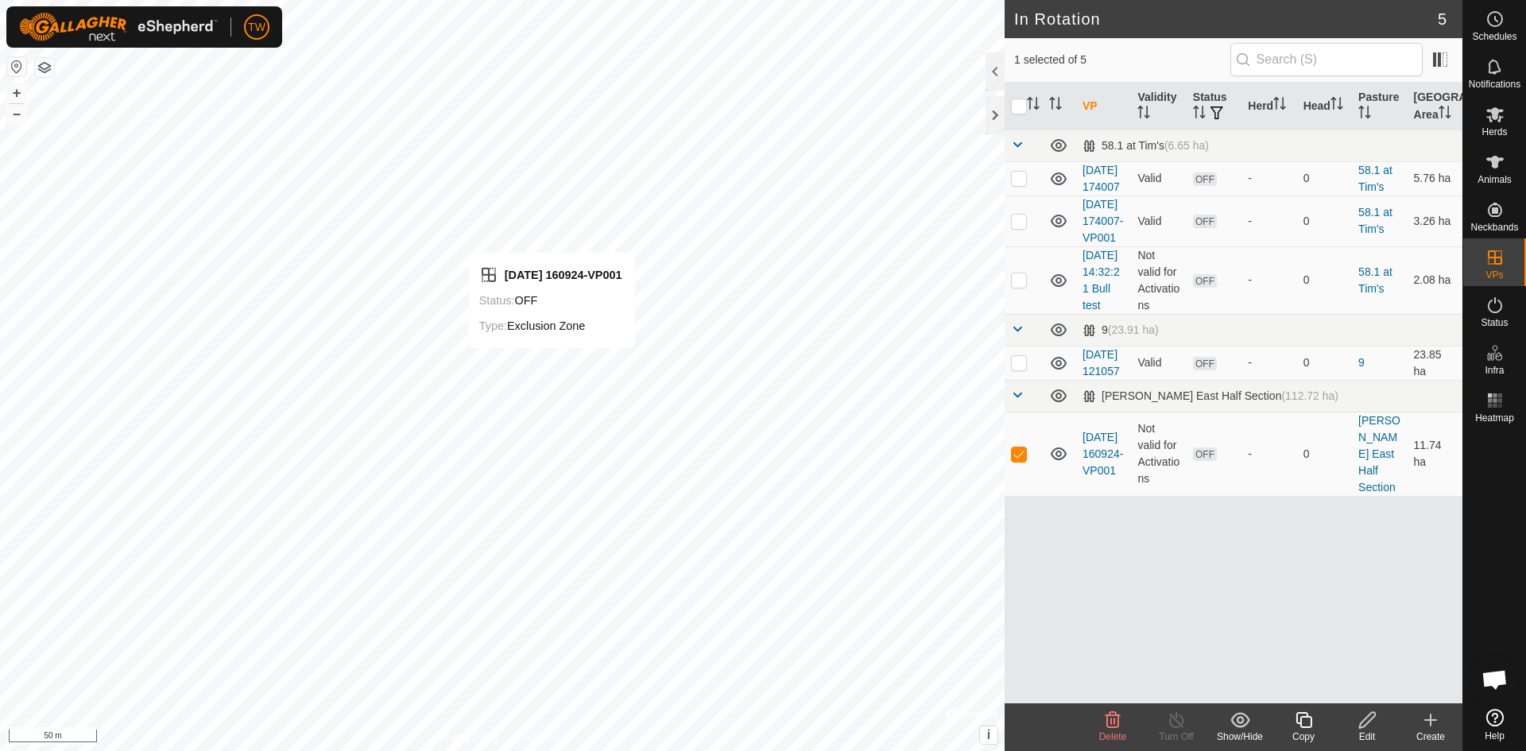  What do you see at coordinates (469, 738) in the screenshot?
I see `a: Privacy Policy` at bounding box center [469, 738].